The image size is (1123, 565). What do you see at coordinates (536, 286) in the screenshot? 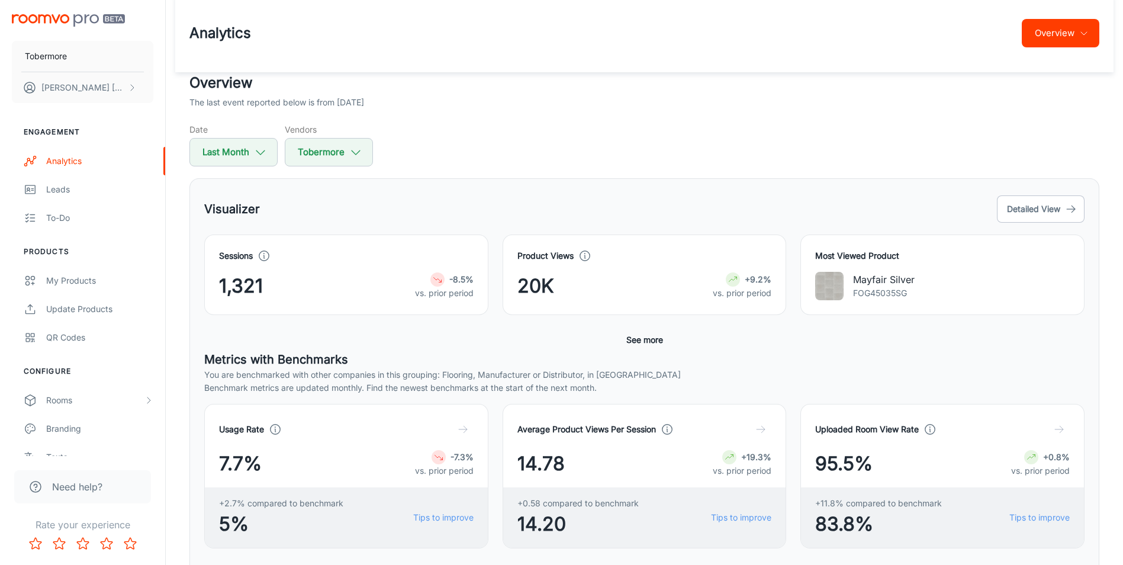
I see `span: 20K` at bounding box center [536, 286].